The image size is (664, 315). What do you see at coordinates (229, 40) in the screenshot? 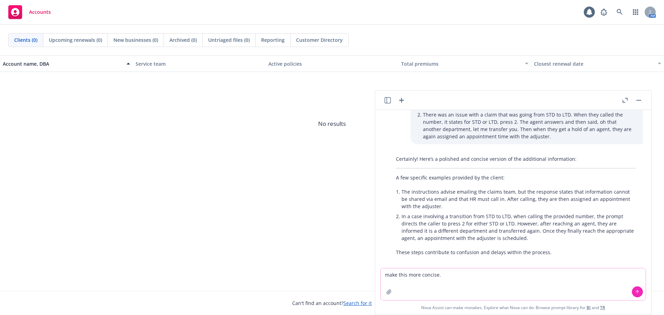
I see `span: Untriaged files (0)` at bounding box center [229, 40].